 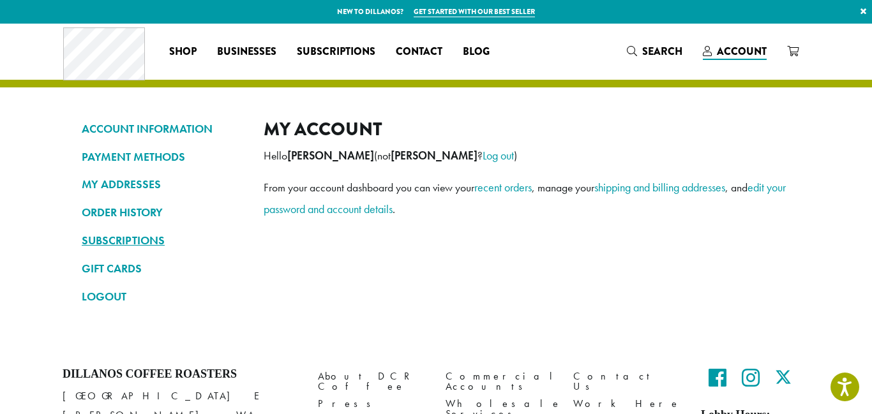 I want to click on a: LOGOUT, so click(x=163, y=297).